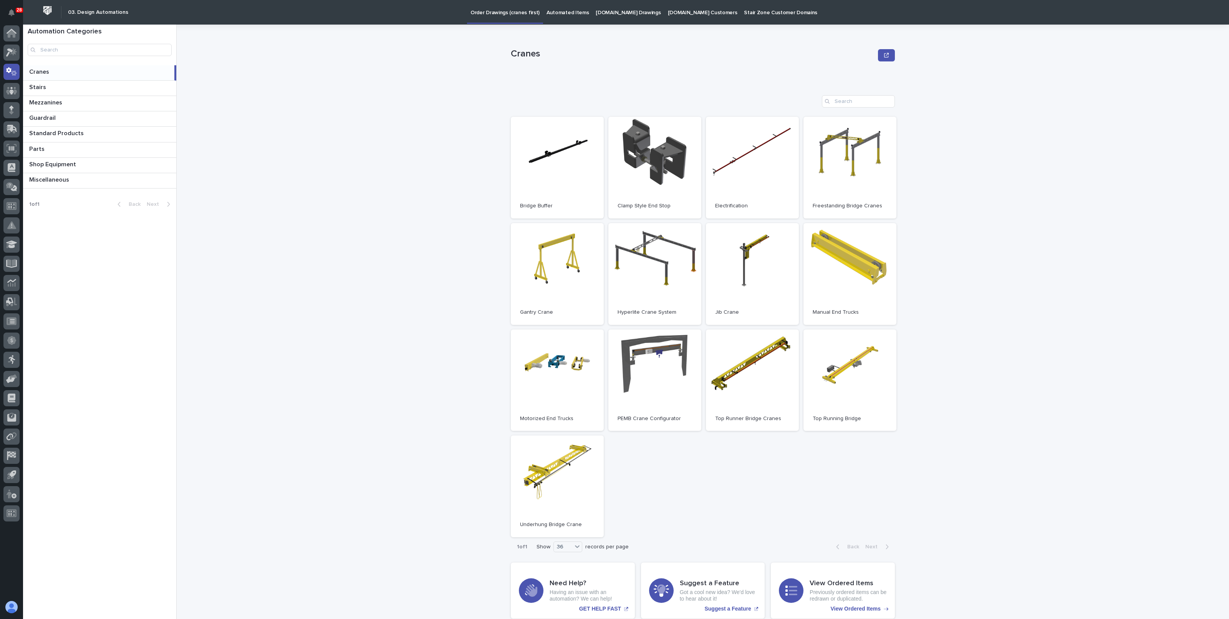 The image size is (1229, 619). I want to click on a: CranesCranes, so click(99, 73).